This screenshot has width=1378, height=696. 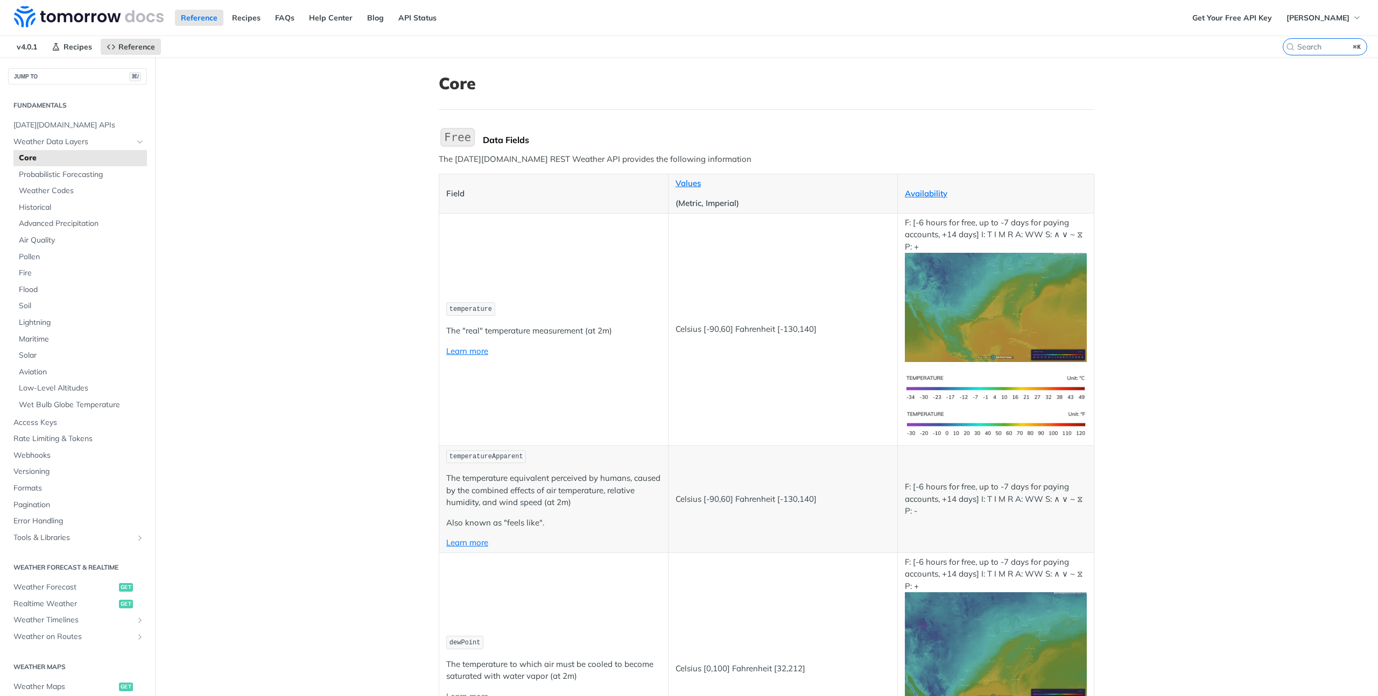 I want to click on h2: Weather Forecast & realtime, so click(x=77, y=568).